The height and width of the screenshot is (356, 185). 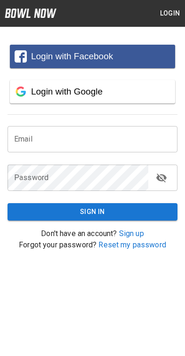 I want to click on img: logo, so click(x=31, y=13).